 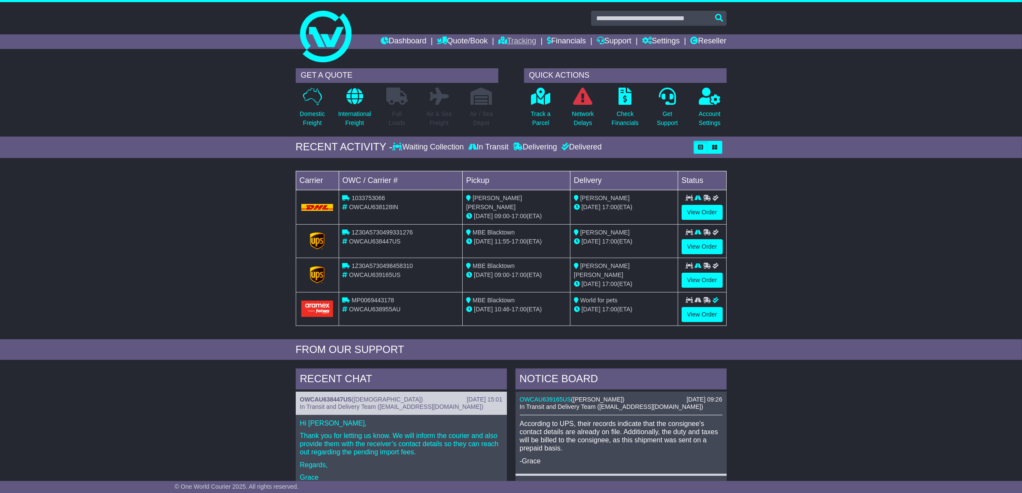 What do you see at coordinates (401, 477) in the screenshot?
I see `p: Grace` at bounding box center [401, 477].